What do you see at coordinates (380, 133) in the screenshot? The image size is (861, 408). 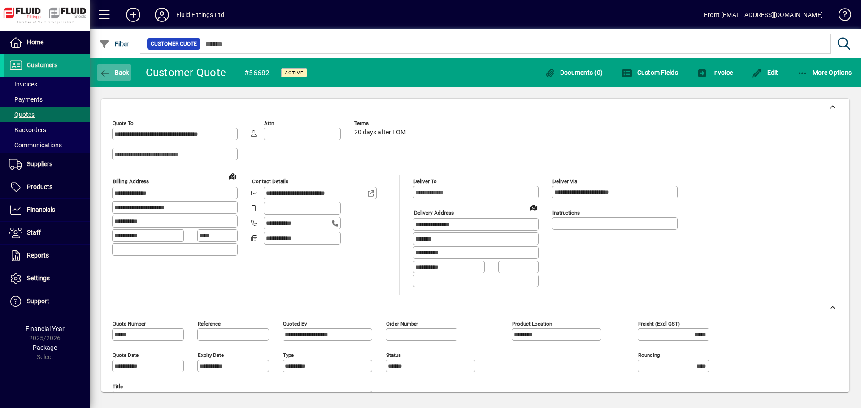 I see `span: 20 days after EOM` at bounding box center [380, 133].